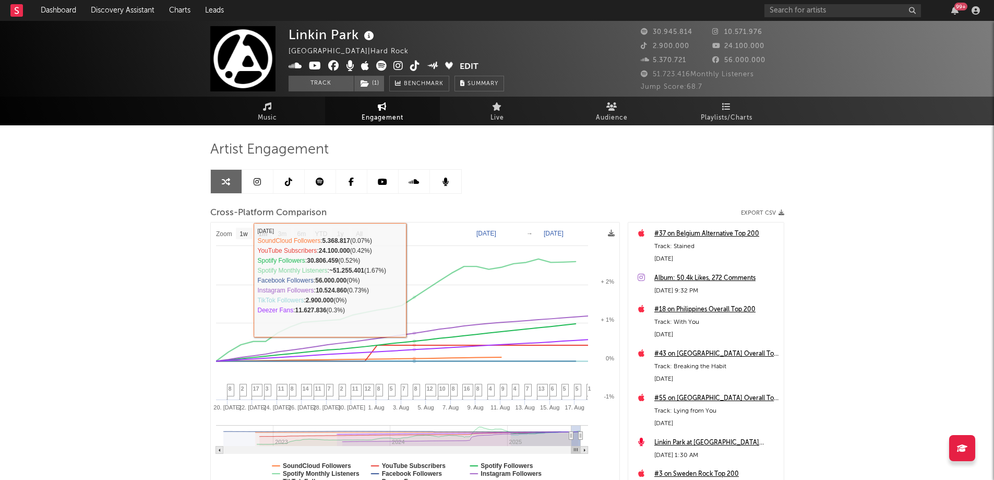 The width and height of the screenshot is (994, 480). What do you see at coordinates (608, 319) in the screenshot?
I see `text: + 1%` at bounding box center [608, 319].